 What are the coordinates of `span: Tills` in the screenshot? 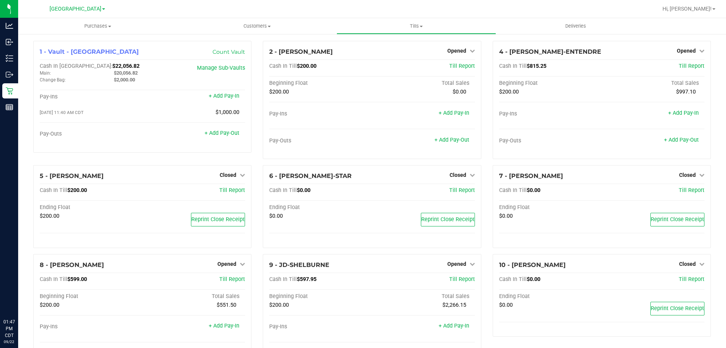 It's located at (416, 26).